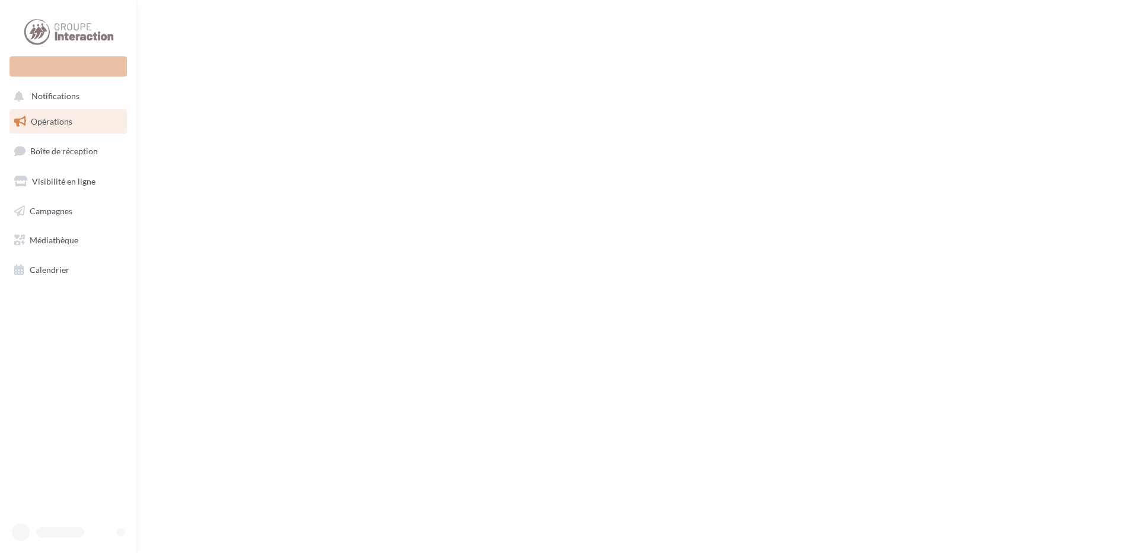  Describe the element at coordinates (68, 240) in the screenshot. I see `a: Médiathèque` at that location.